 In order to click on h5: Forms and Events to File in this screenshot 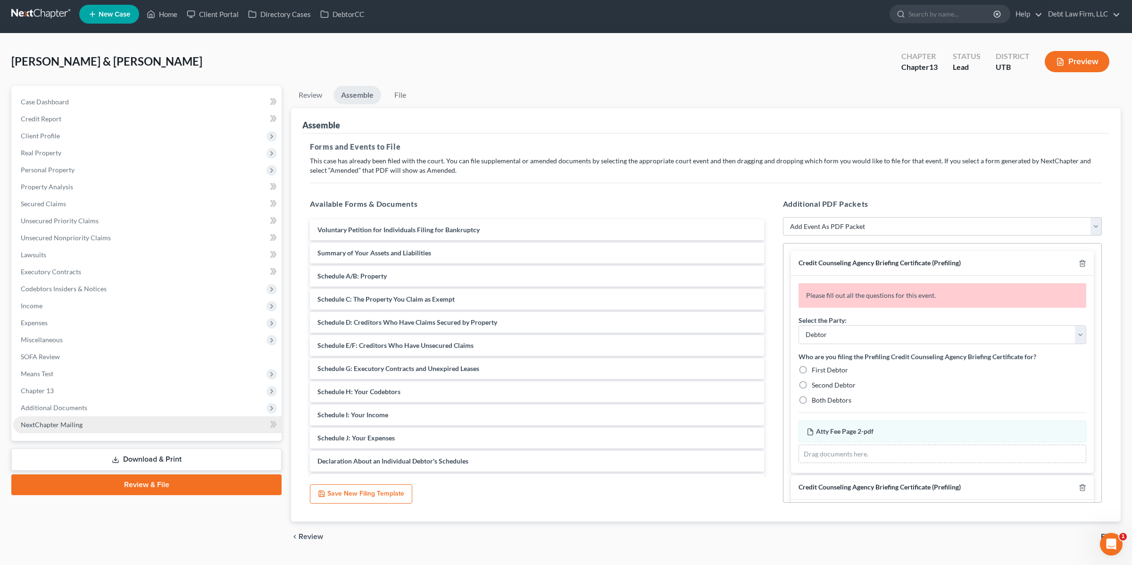, I will do `click(706, 147)`.